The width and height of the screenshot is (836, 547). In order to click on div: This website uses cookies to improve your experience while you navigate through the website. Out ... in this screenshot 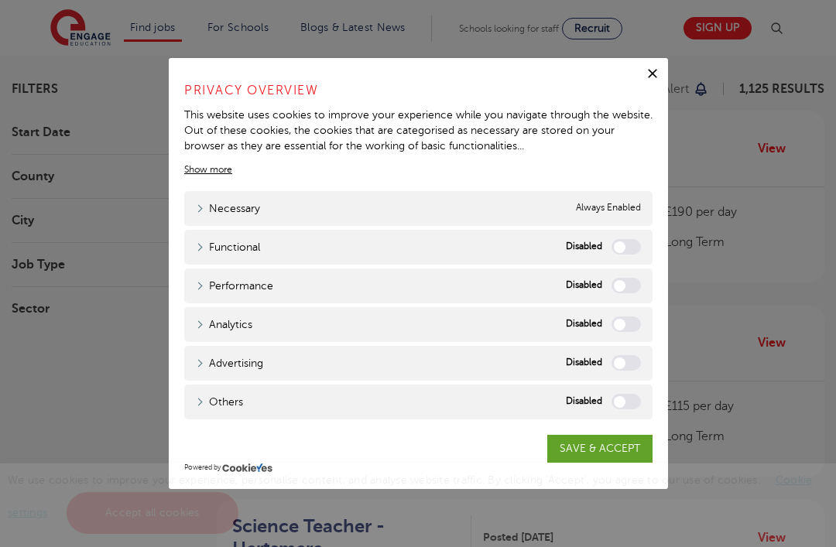, I will do `click(418, 130)`.